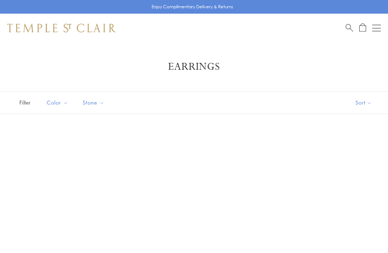 This screenshot has width=388, height=253. I want to click on span: Stone, so click(94, 102).